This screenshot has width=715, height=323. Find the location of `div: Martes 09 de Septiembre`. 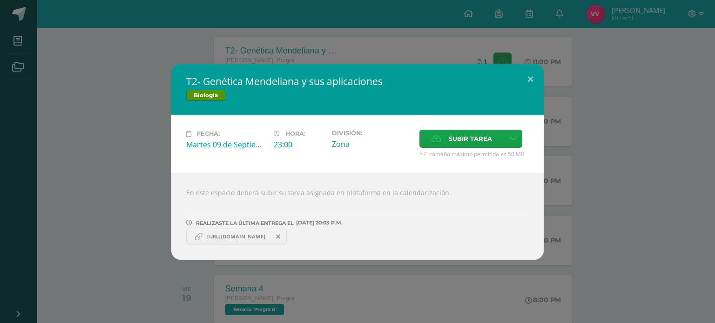

div: Martes 09 de Septiembre is located at coordinates (226, 145).